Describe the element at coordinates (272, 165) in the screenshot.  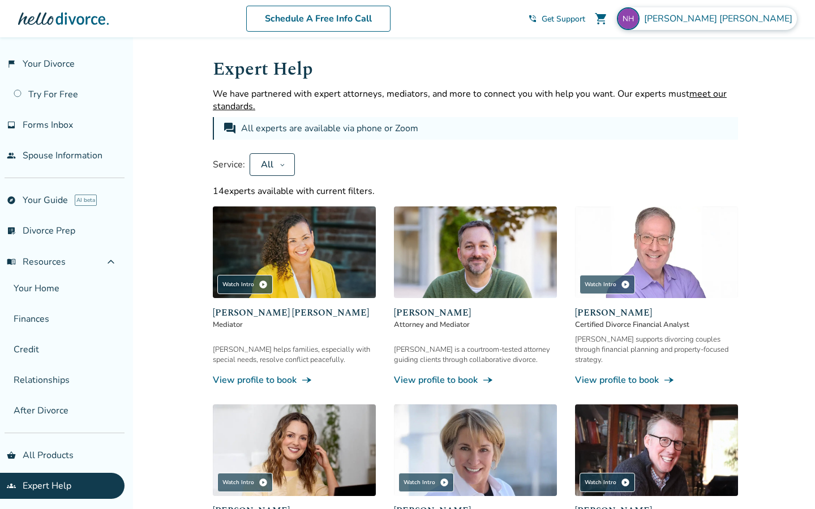
I see `button: All` at that location.